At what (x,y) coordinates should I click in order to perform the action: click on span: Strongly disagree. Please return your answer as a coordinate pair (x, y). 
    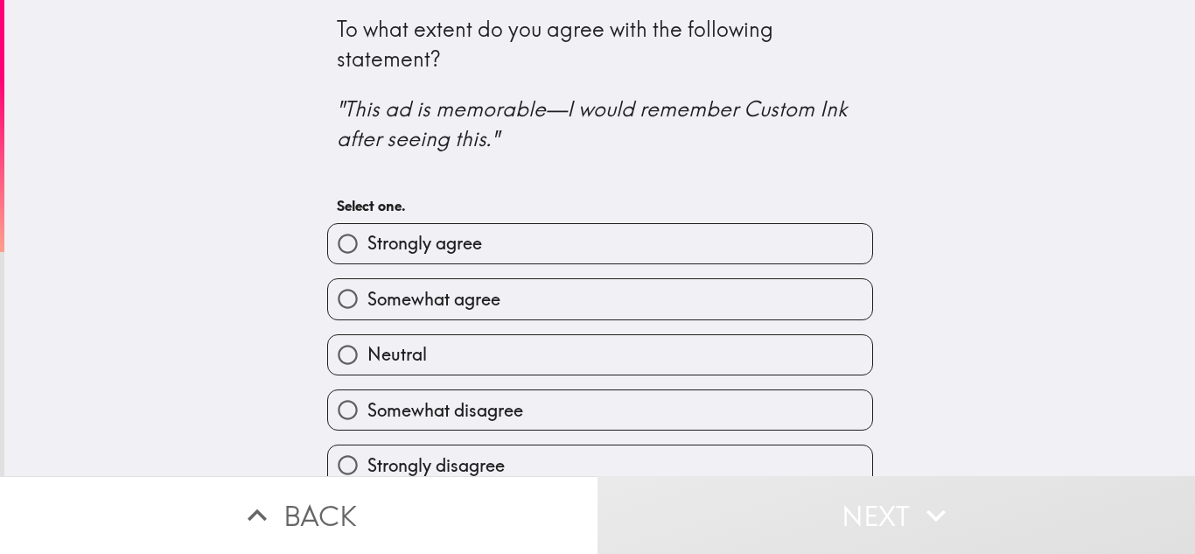
    Looking at the image, I should click on (436, 465).